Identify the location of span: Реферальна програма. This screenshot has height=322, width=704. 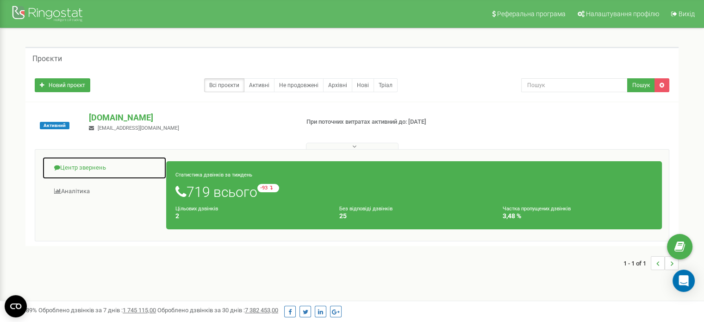
(531, 14).